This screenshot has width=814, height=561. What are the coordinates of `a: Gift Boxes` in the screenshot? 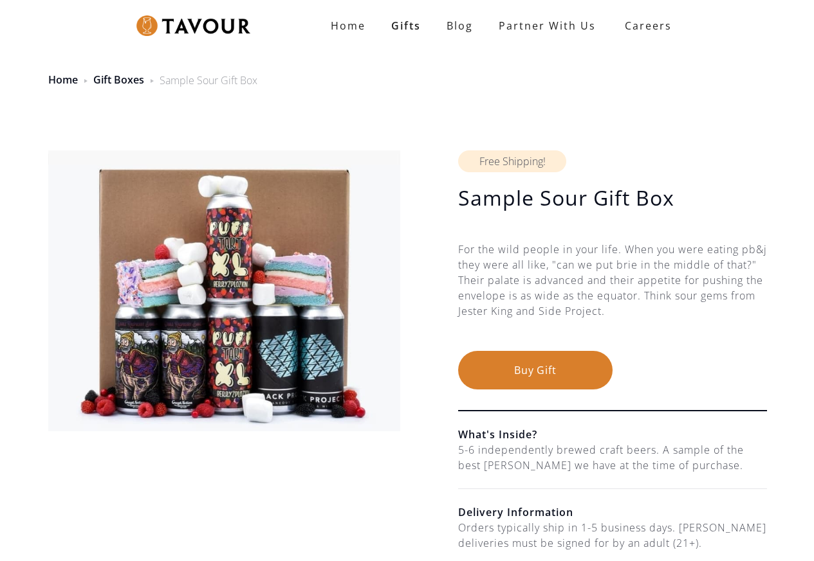 It's located at (118, 80).